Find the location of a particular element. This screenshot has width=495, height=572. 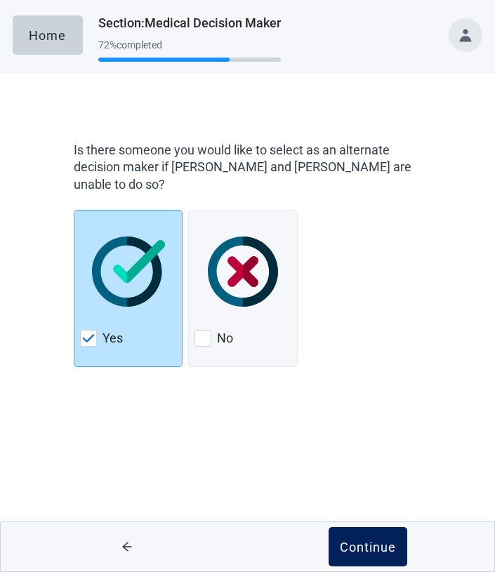

button: Toggle account menu is located at coordinates (465, 35).